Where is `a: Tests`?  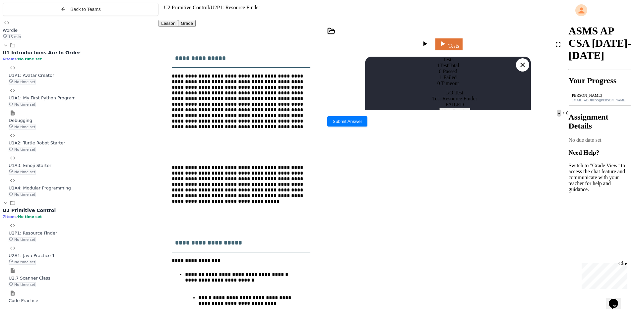
a: Tests is located at coordinates (449, 44).